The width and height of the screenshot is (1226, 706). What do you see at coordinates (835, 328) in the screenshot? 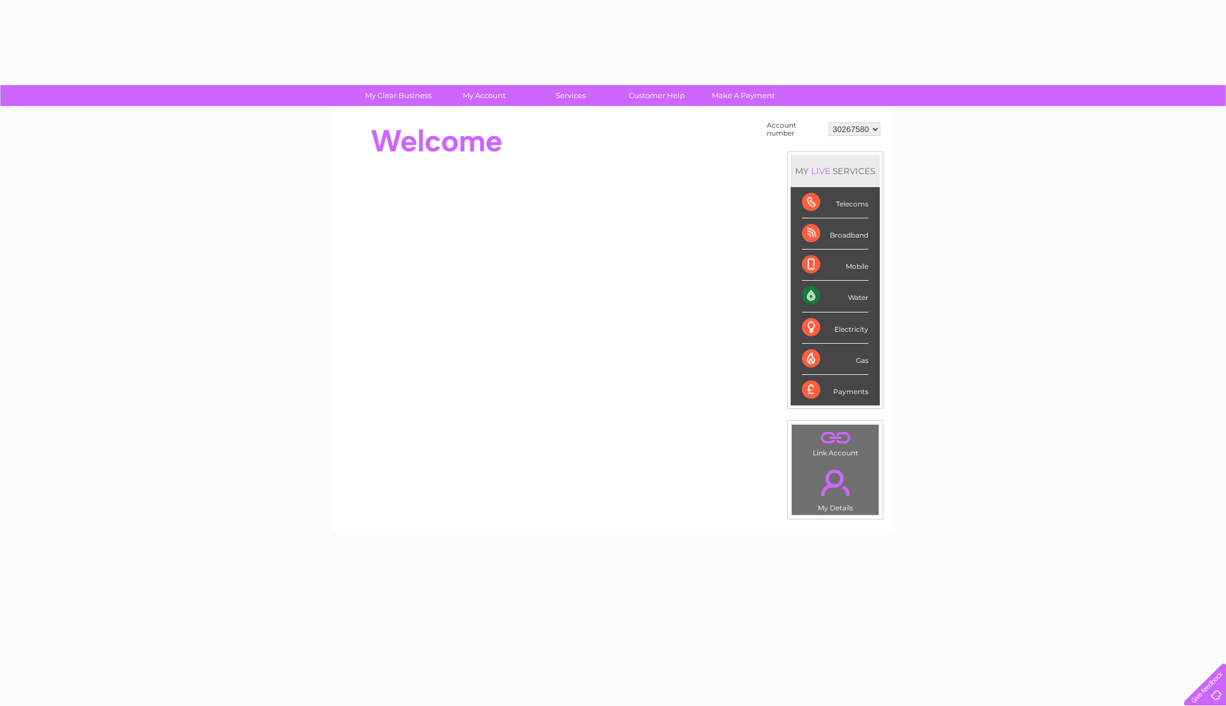
I see `div: Electricity` at bounding box center [835, 328].